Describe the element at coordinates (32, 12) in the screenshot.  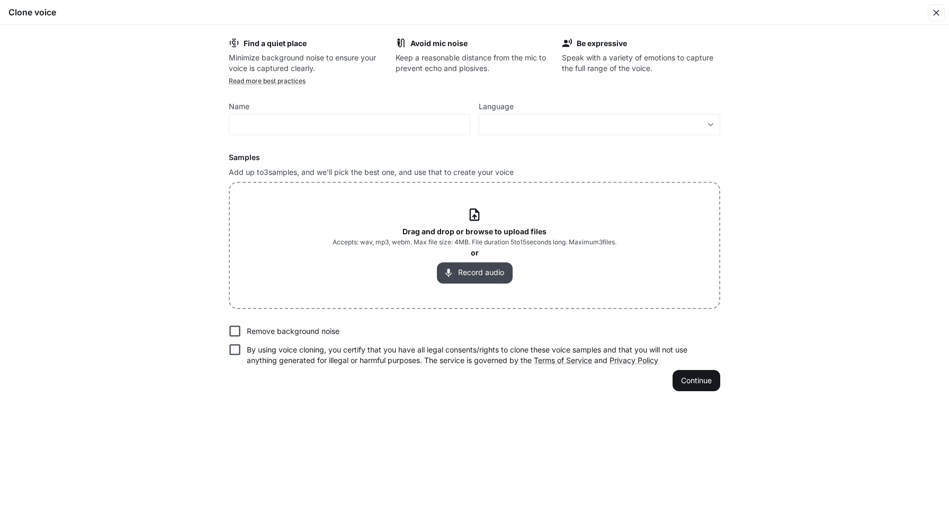
I see `h5: Clone voice` at that location.